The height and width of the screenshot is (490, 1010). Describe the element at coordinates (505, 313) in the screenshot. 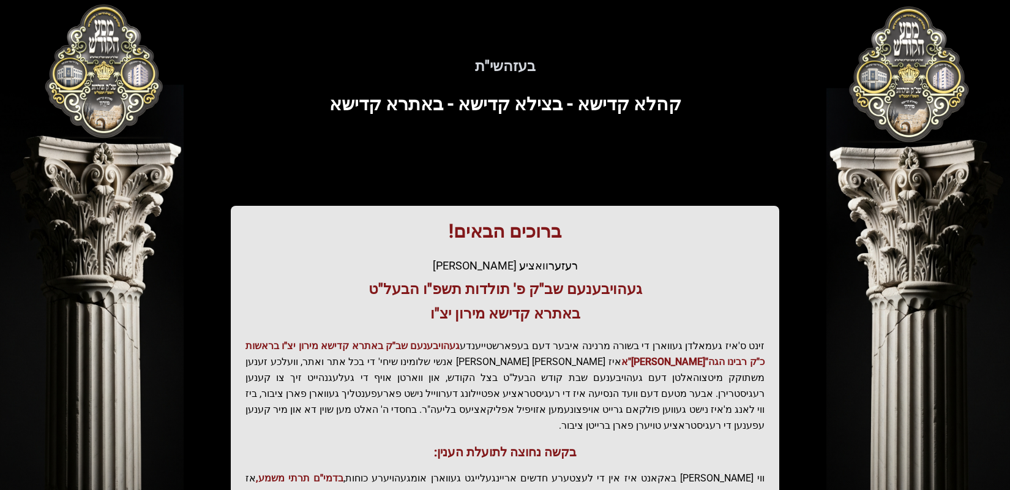

I see `h3: באתרא קדישא מירון יצ"ו` at that location.